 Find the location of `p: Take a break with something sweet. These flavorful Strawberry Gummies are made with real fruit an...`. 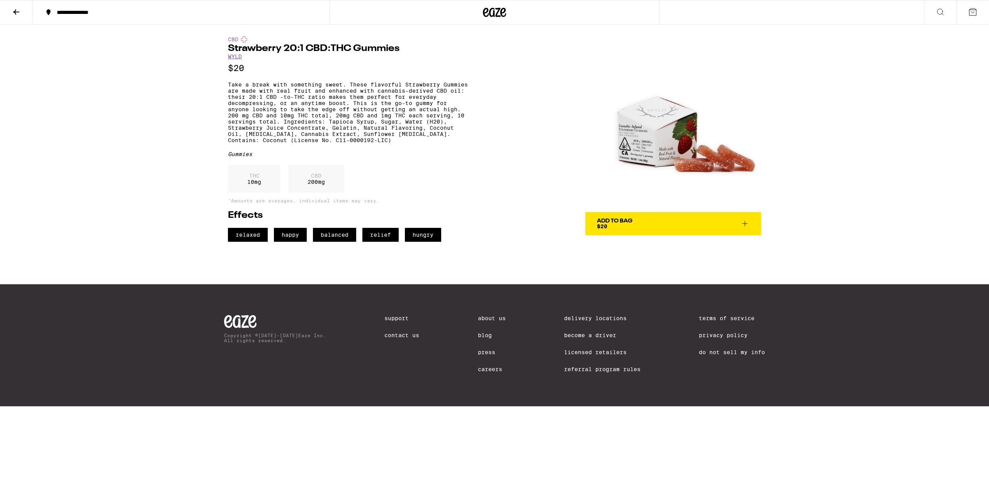

p: Take a break with something sweet. These flavorful Strawberry Gummies are made with real fruit an... is located at coordinates (348, 112).